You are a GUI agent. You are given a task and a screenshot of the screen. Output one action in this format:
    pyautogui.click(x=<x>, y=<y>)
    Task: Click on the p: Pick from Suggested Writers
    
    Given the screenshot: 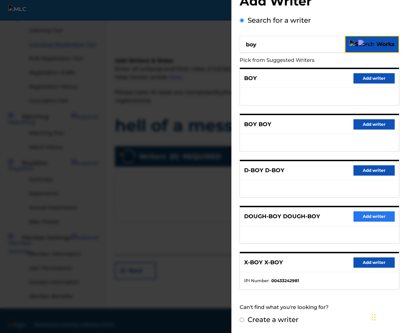 What is the action you would take?
    pyautogui.click(x=300, y=60)
    